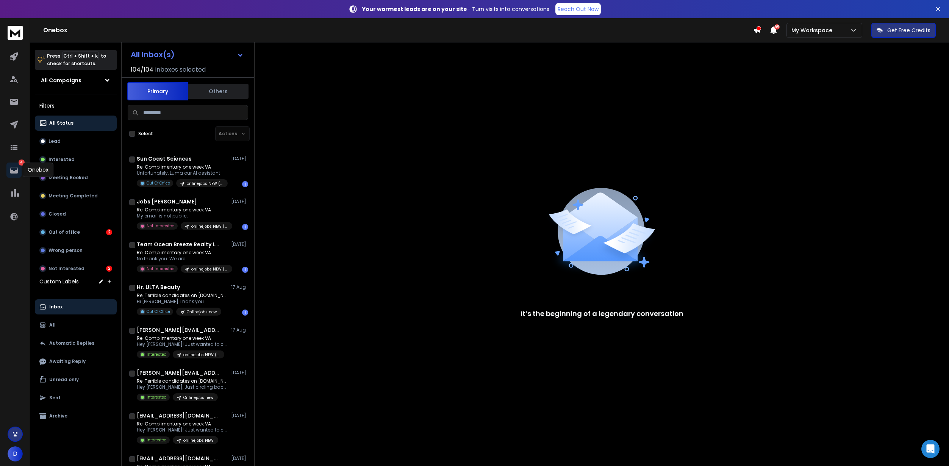  Describe the element at coordinates (55, 141) in the screenshot. I see `p: Lead` at that location.